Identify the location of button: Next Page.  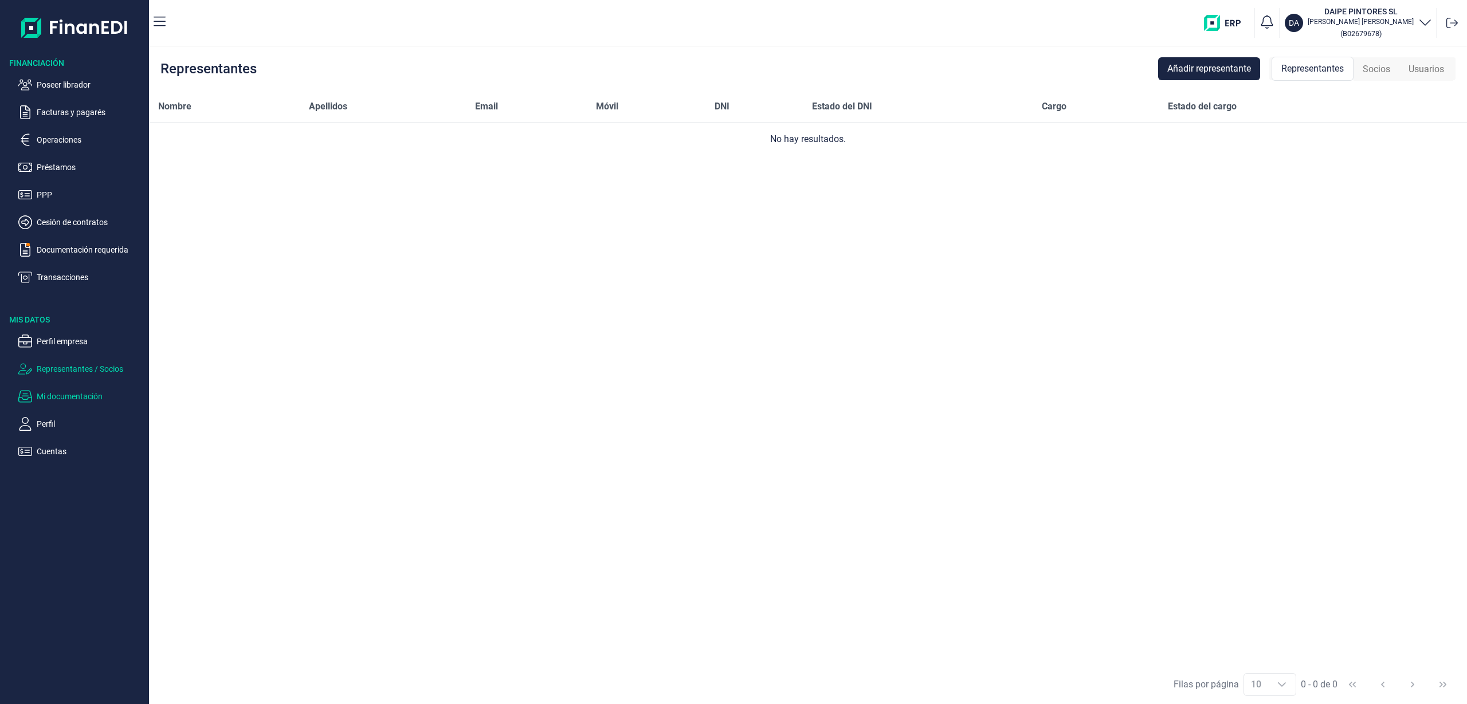
(1413, 685).